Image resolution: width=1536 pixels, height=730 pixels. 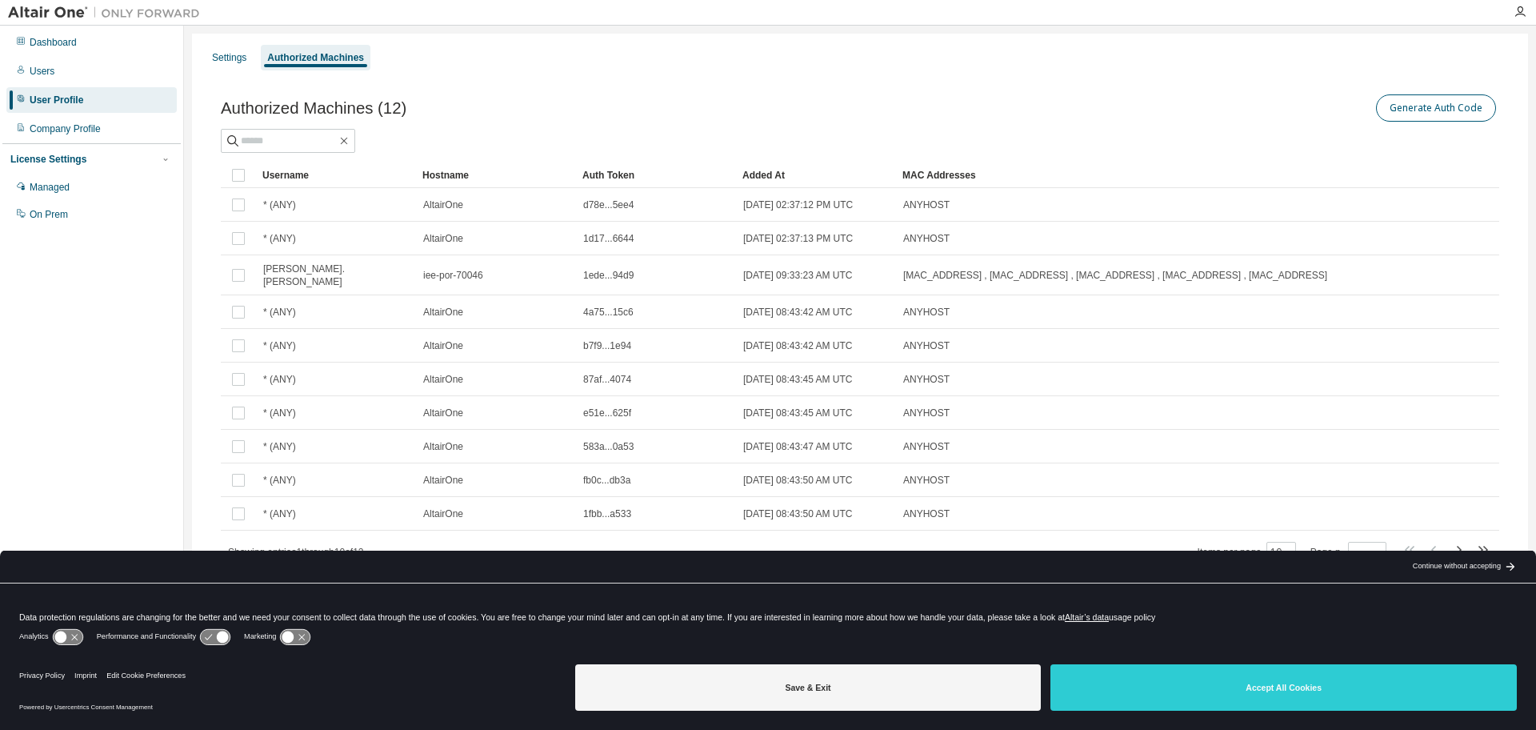 I want to click on div: Hostname, so click(x=496, y=175).